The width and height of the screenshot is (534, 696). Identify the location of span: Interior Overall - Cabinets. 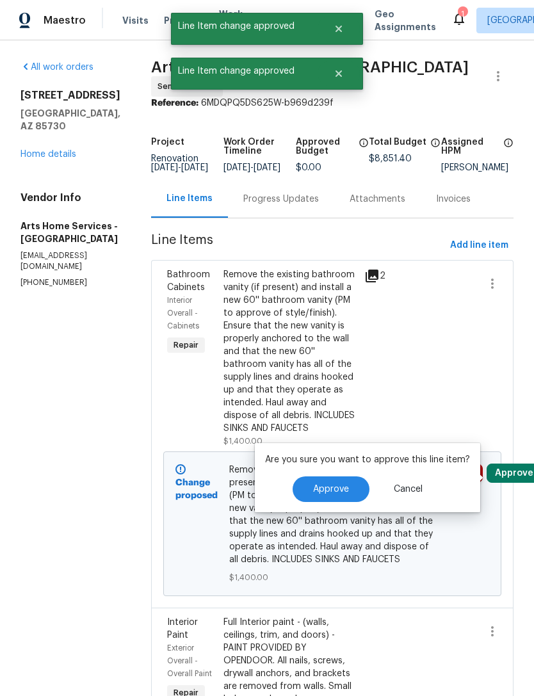
(183, 313).